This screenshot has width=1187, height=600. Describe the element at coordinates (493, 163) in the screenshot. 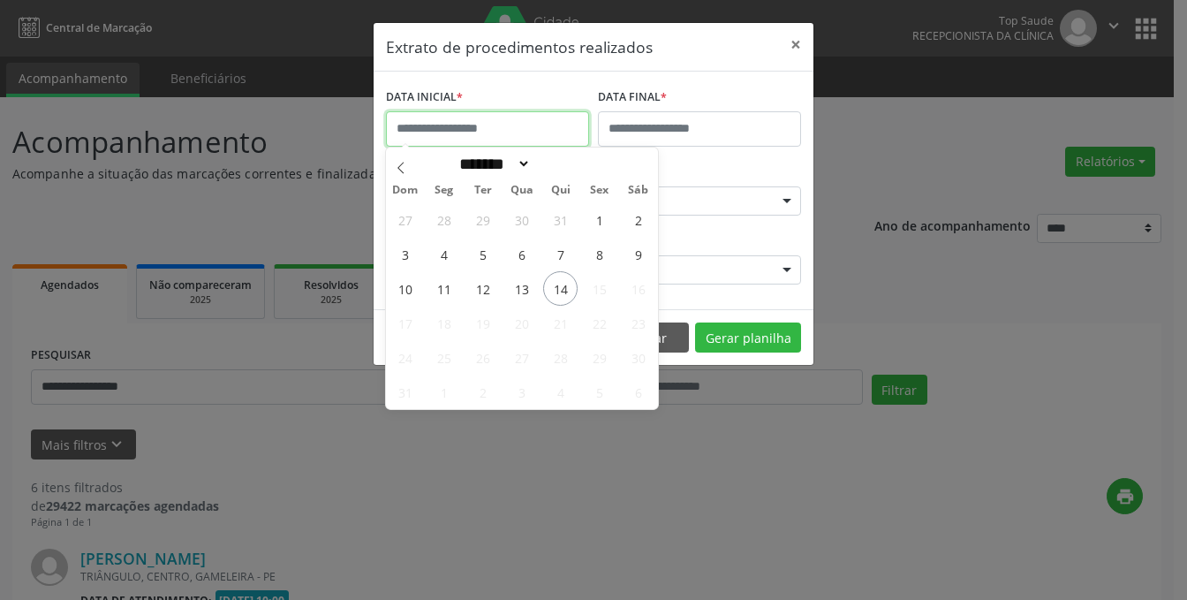

I see `select: Month` at that location.